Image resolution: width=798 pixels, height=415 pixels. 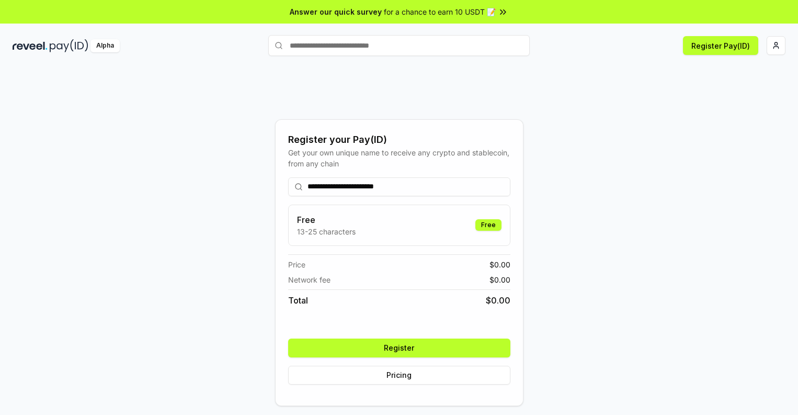 I want to click on button: Register Pay(ID), so click(x=720, y=45).